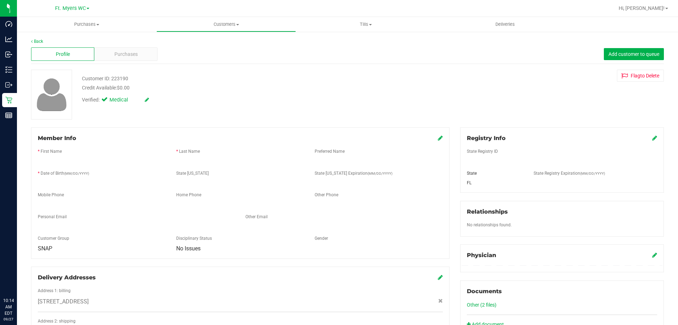 This screenshot has height=325, width=678. Describe the element at coordinates (9, 85) in the screenshot. I see `inline-svg: Outbound` at that location.